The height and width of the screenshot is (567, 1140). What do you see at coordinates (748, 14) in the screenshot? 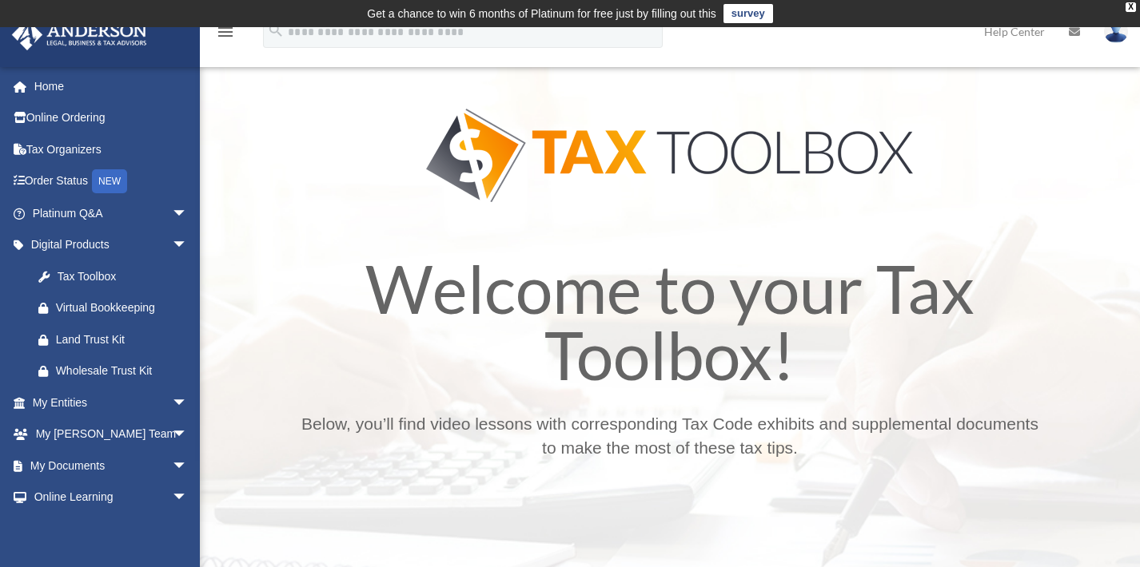
I see `a: survey` at bounding box center [748, 14].